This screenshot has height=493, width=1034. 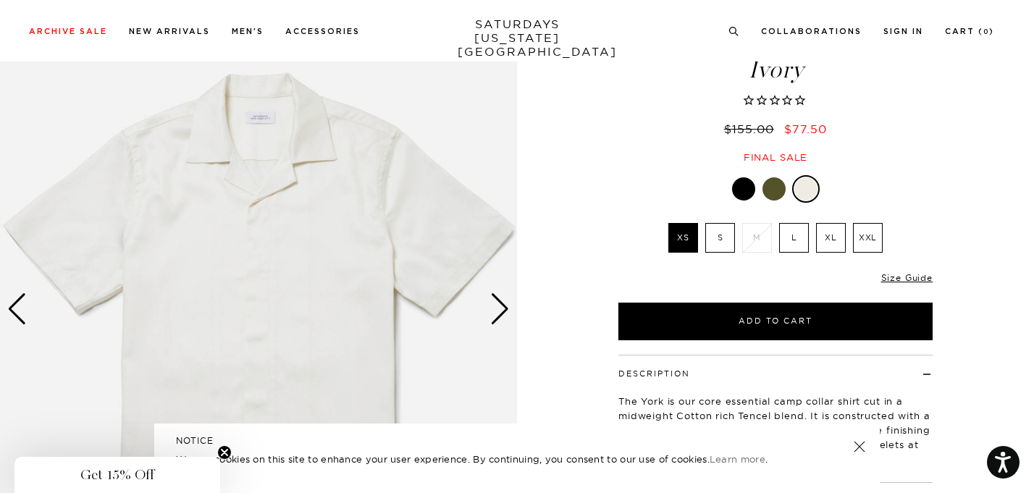 I want to click on a: Sign In, so click(x=903, y=31).